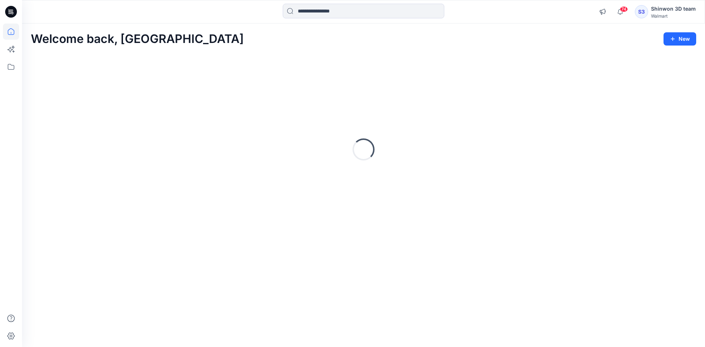  I want to click on span: 74, so click(623, 9).